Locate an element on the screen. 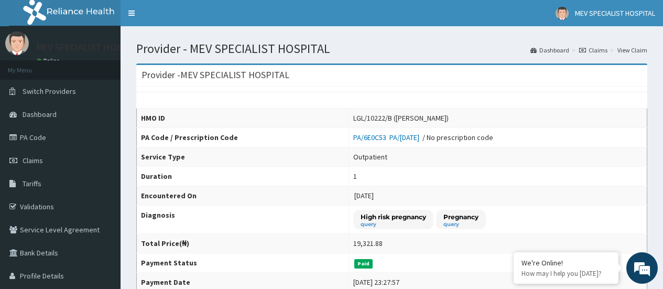 The image size is (663, 289). th: Service Type is located at coordinates (243, 157).